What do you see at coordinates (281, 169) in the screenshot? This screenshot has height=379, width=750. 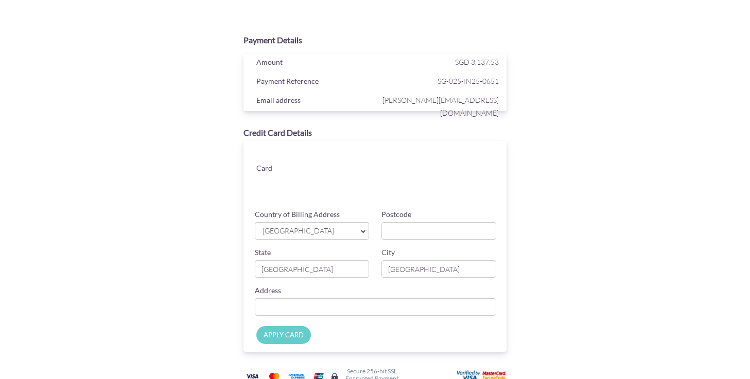 I see `div: Card` at bounding box center [281, 169].